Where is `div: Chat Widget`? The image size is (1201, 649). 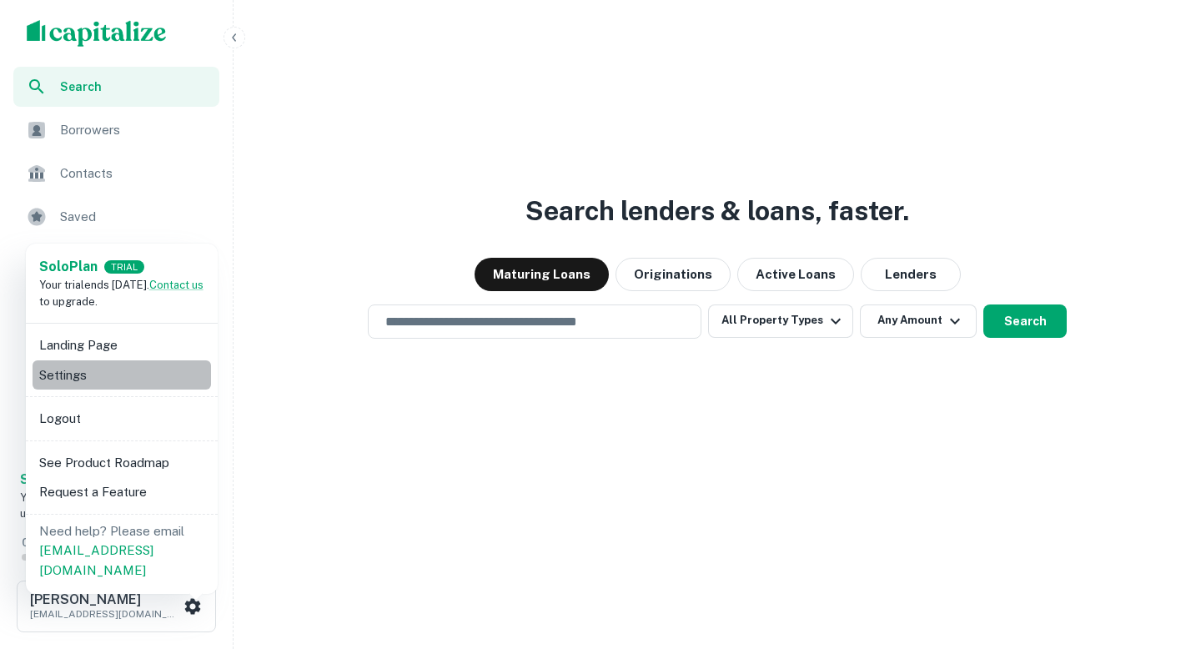 div: Chat Widget is located at coordinates (1160, 556).